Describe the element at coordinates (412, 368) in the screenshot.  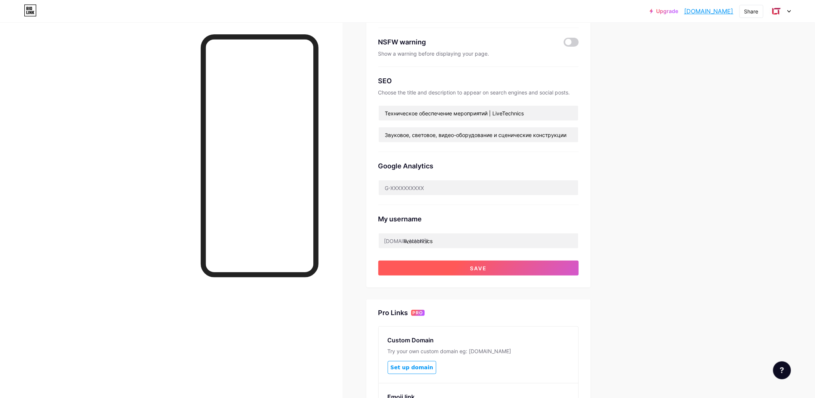
I see `span: Set up domain` at that location.